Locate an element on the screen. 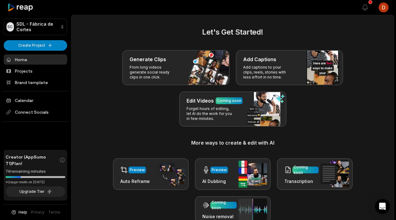  div: Open Intercom Messenger is located at coordinates (383, 207).